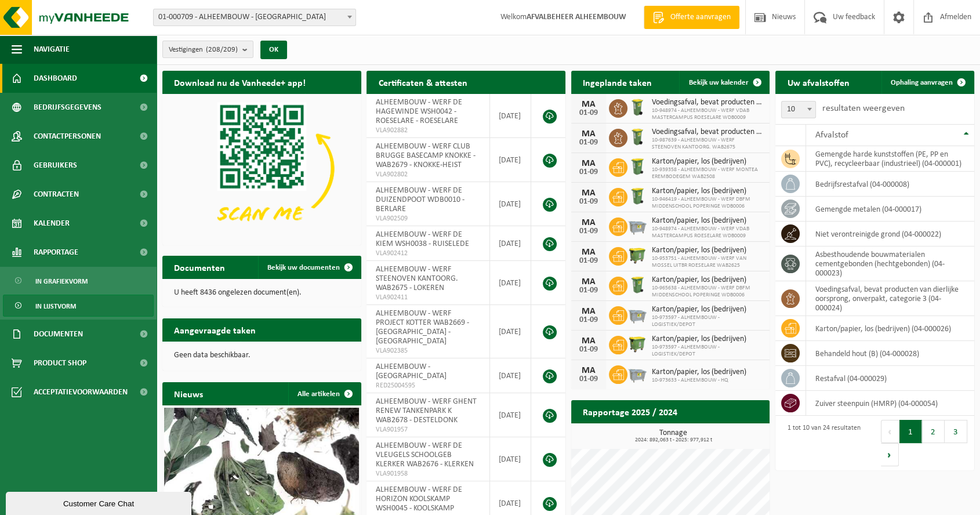  What do you see at coordinates (422, 239) in the screenshot?
I see `span: ALHEEMBOUW - WERF DE KIEM WSH0038 - RUISELEDE` at bounding box center [422, 239].